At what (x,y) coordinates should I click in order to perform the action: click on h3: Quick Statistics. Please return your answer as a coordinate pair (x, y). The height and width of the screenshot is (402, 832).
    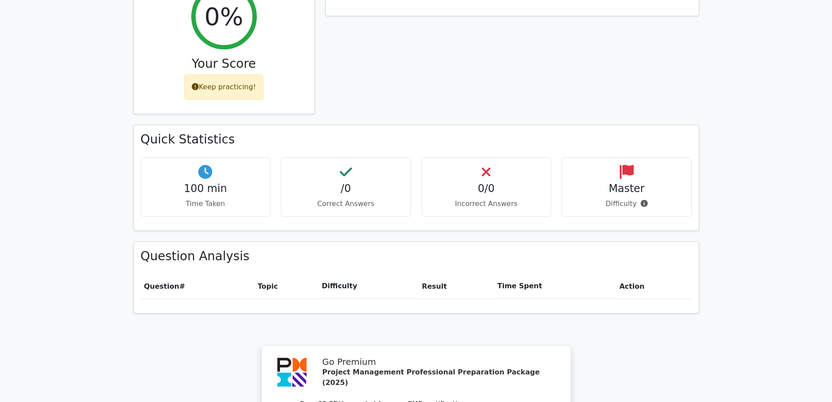
    Looking at the image, I should click on (416, 139).